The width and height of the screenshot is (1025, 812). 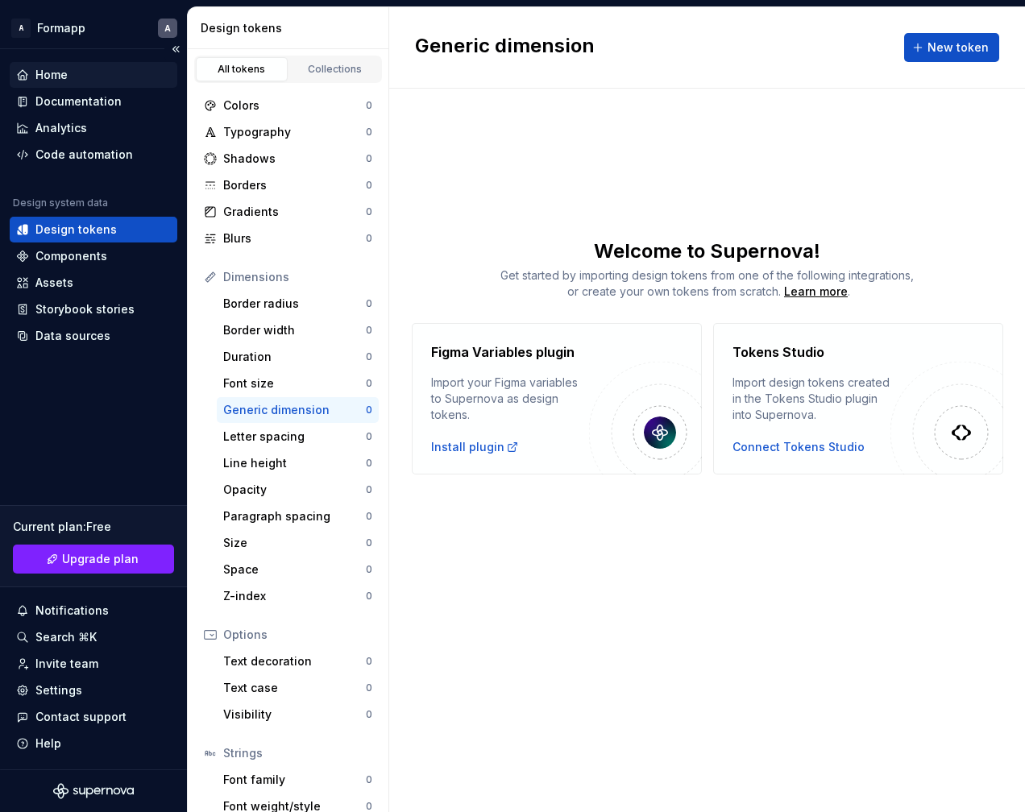 What do you see at coordinates (297, 437) in the screenshot?
I see `a: Letter spacing0` at bounding box center [297, 437].